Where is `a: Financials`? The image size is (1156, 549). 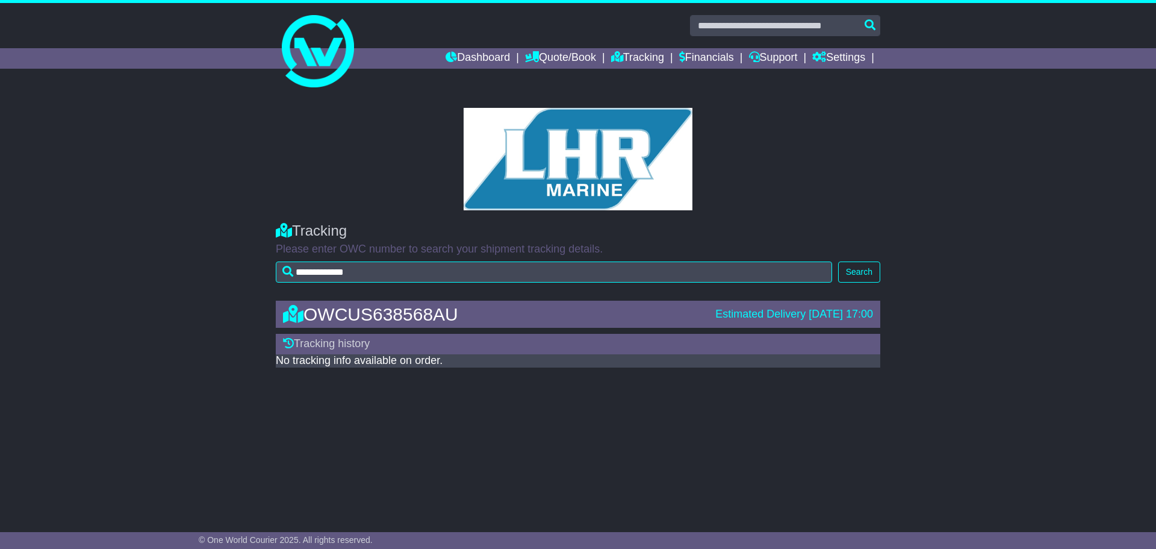
a: Financials is located at coordinates (706, 58).